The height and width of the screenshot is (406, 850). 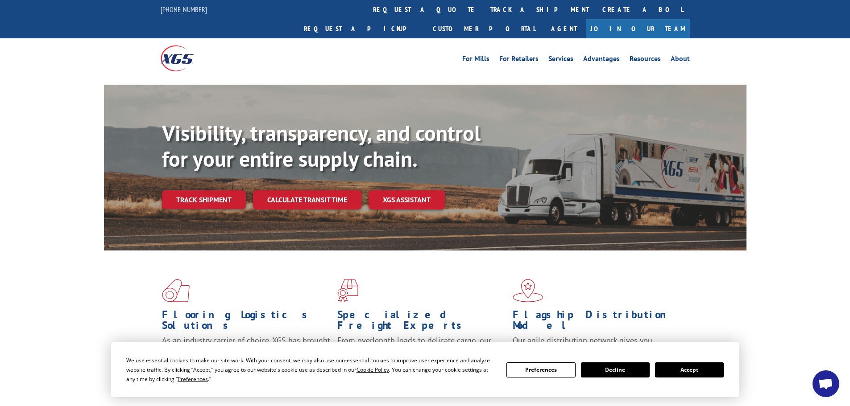 What do you see at coordinates (246, 322) in the screenshot?
I see `h1: Flooring Logistics Solutions` at bounding box center [246, 322].